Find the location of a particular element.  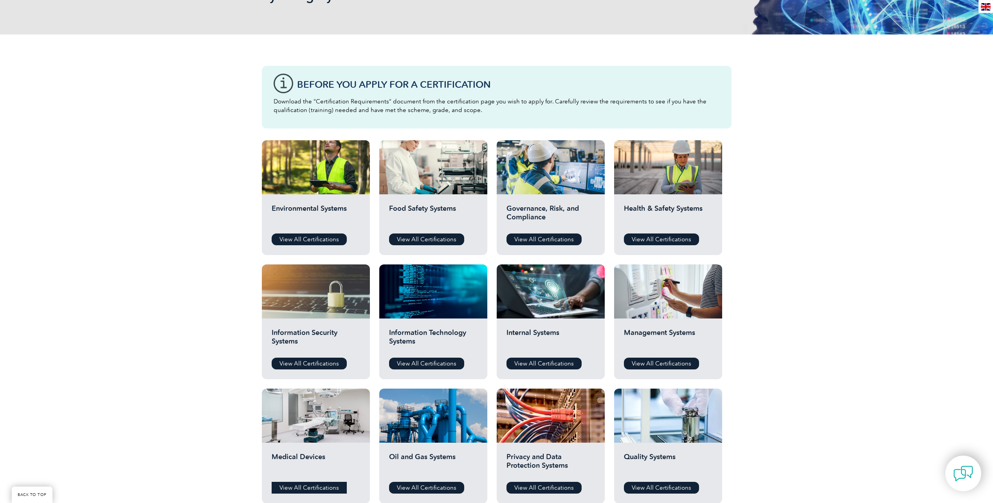

h2: Governance, Risk, and Compliance is located at coordinates (551, 216).